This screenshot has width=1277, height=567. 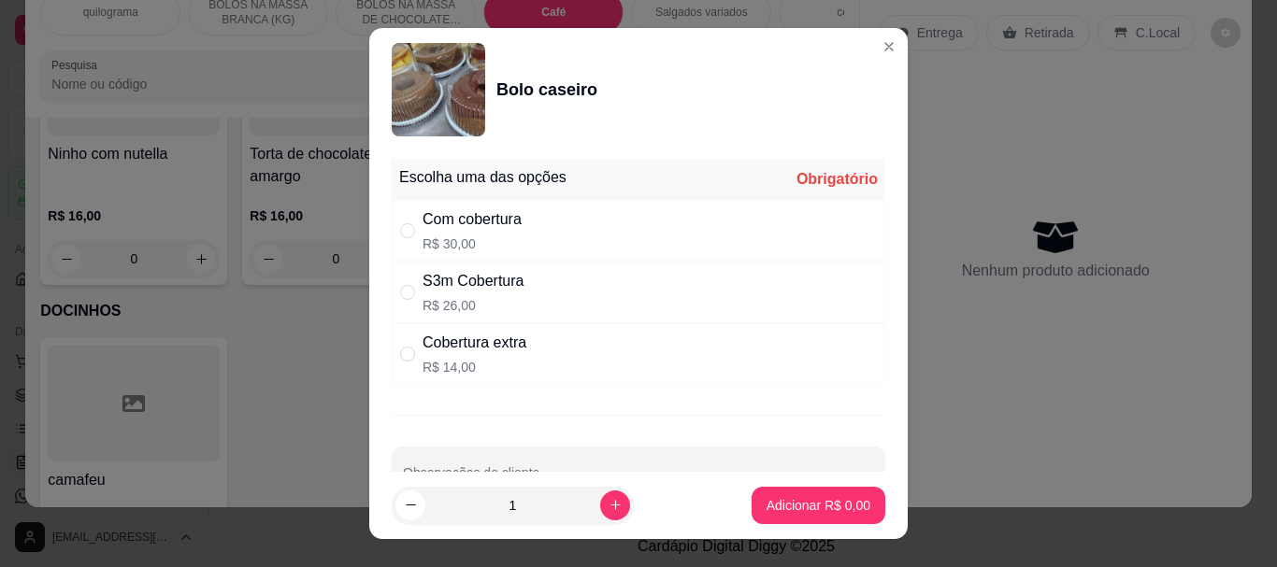 What do you see at coordinates (836, 179) in the screenshot?
I see `div: Obrigatório` at bounding box center [836, 179].